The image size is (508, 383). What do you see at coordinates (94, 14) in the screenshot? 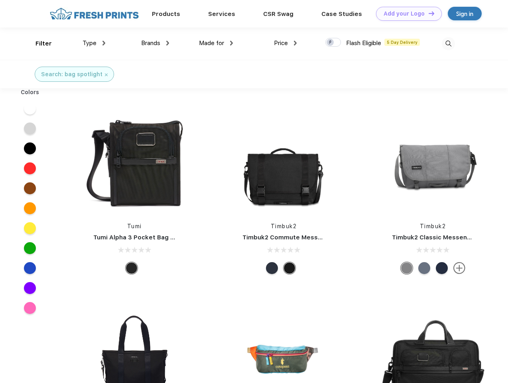
I see `img: fo%20logo%202.webp` at bounding box center [94, 14].